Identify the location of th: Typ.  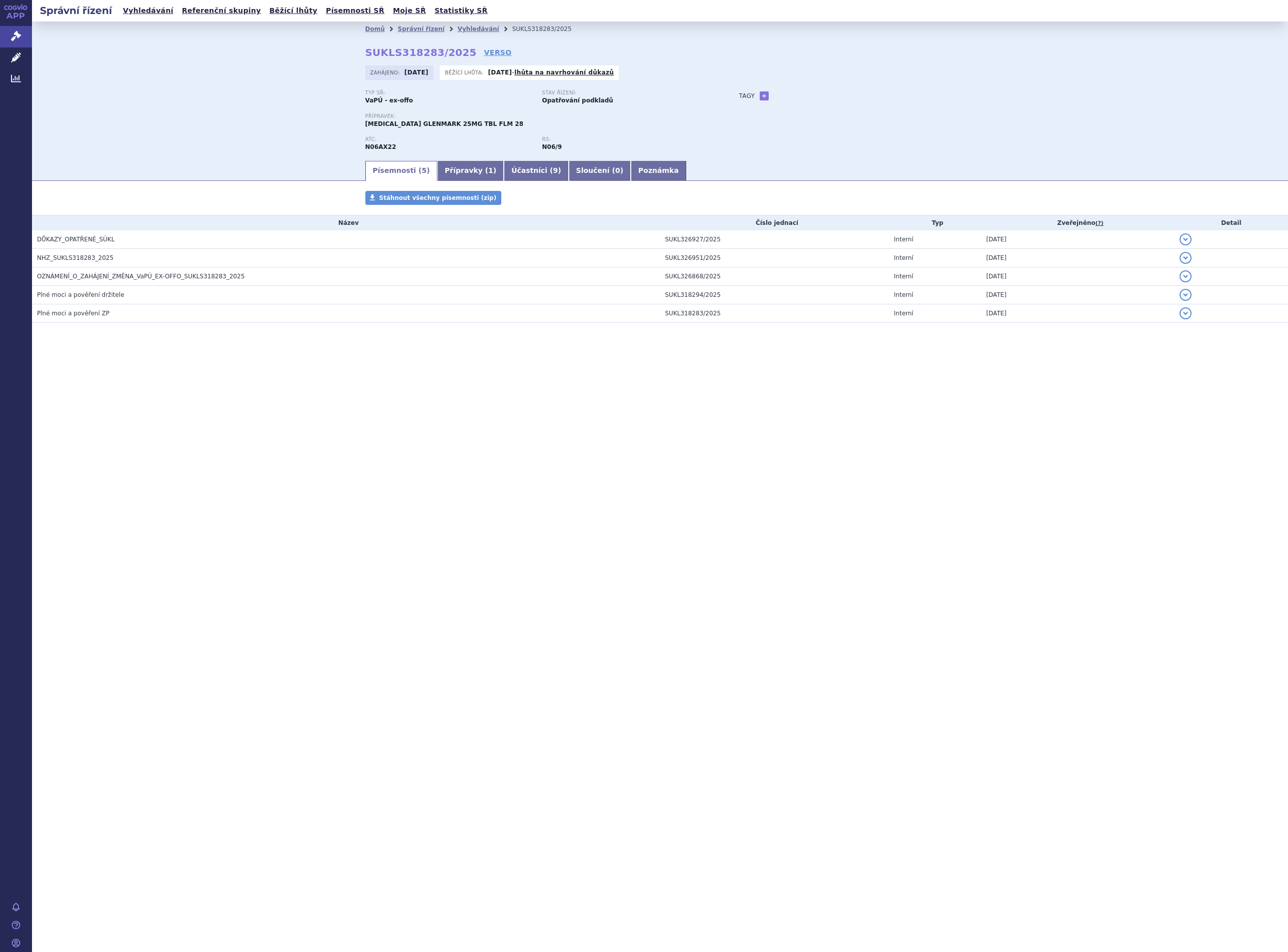
(935, 223).